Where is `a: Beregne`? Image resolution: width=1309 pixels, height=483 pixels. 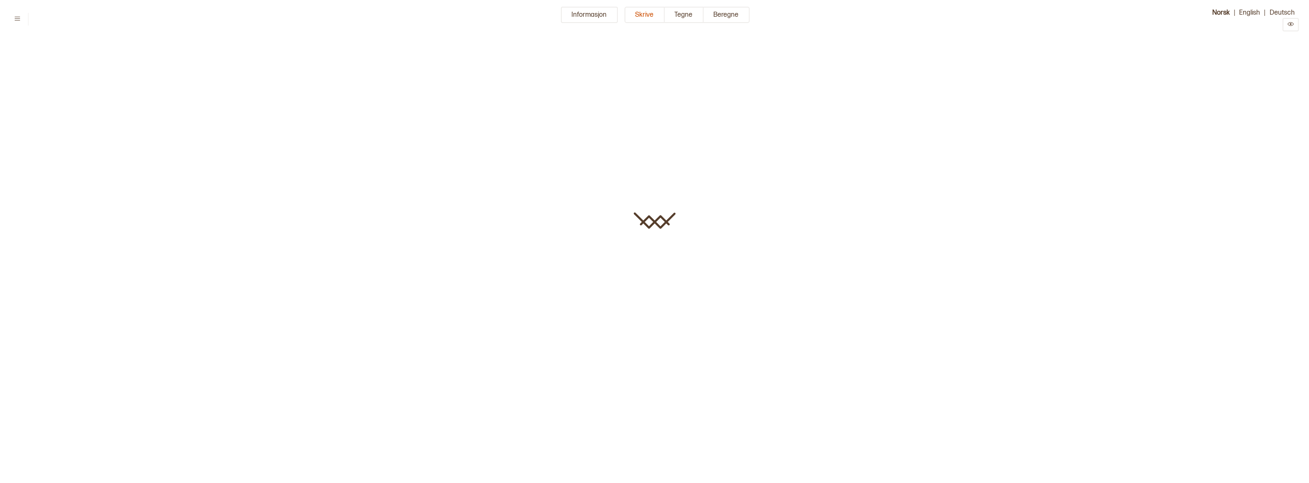 a: Beregne is located at coordinates (726, 19).